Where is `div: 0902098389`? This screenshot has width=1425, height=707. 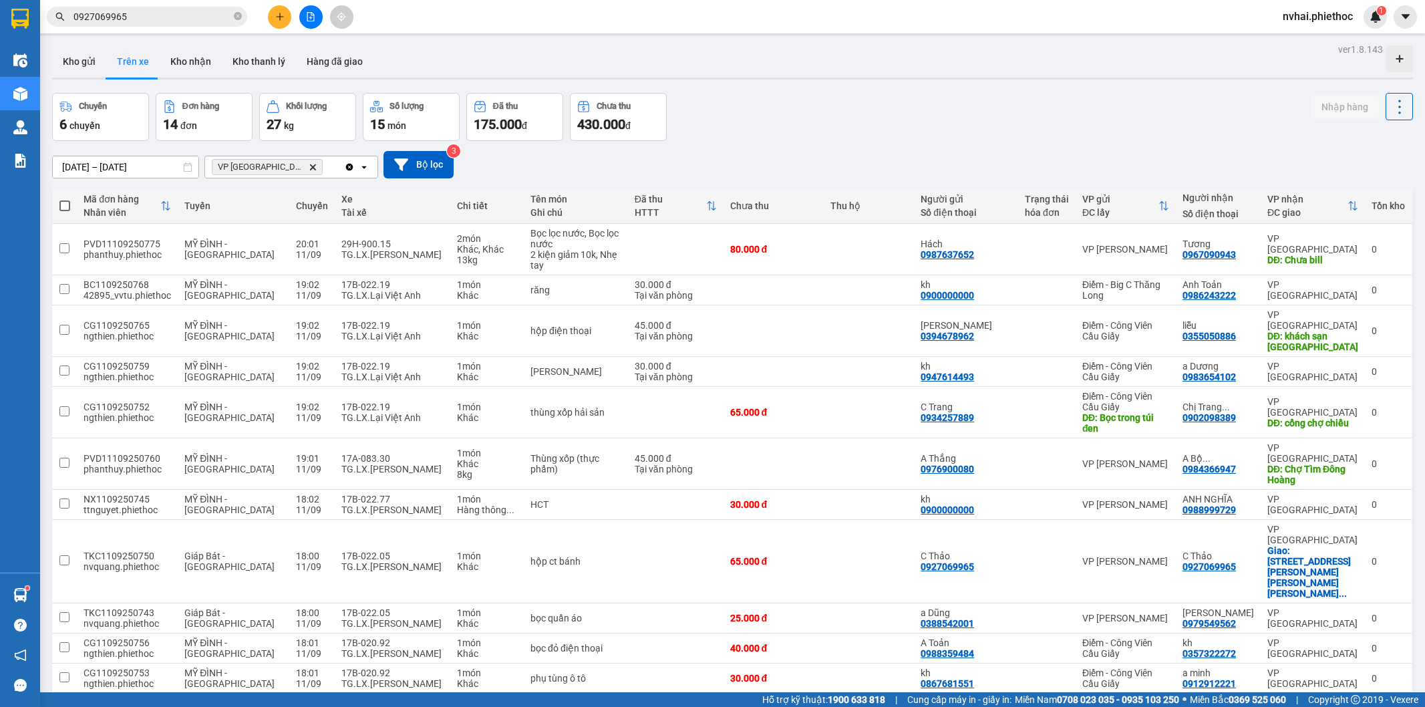 div: 0902098389 is located at coordinates (1210, 418).